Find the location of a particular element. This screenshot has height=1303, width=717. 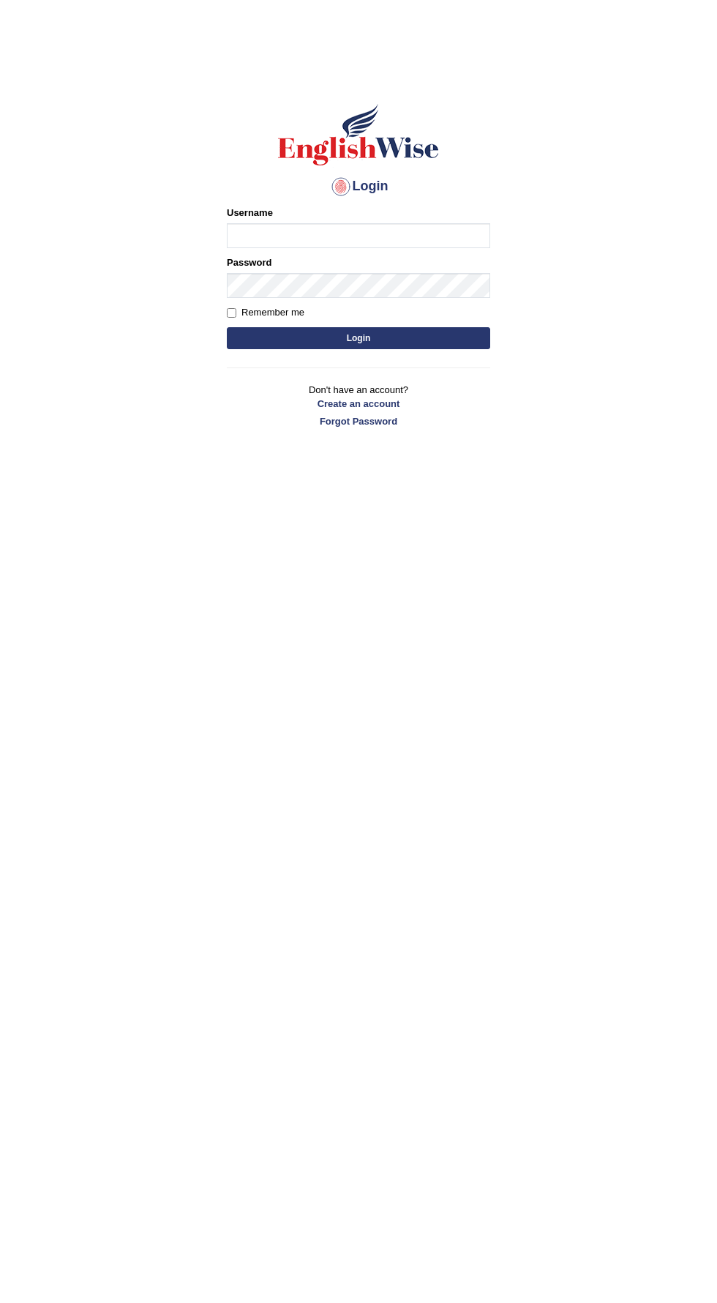

p: Don't have an account? is located at coordinates (359, 406).